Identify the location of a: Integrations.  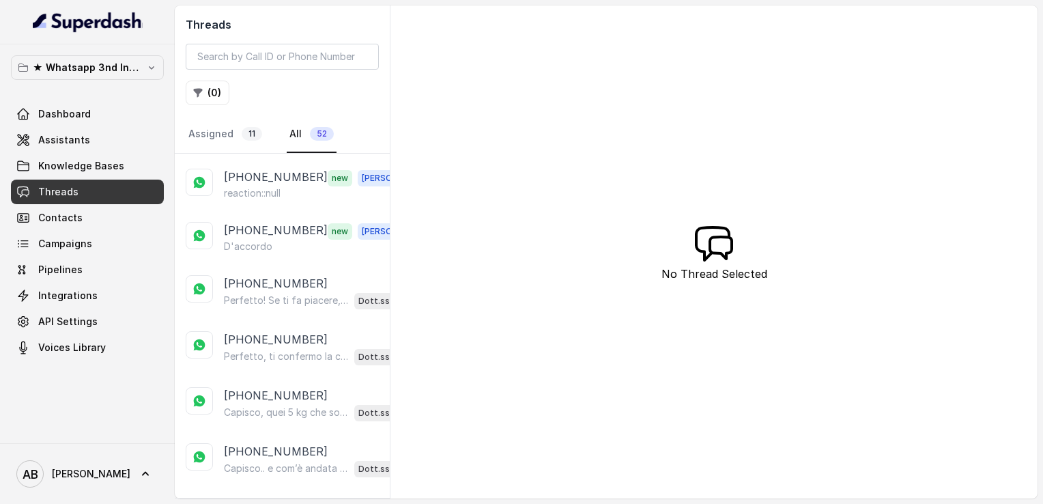
(87, 296).